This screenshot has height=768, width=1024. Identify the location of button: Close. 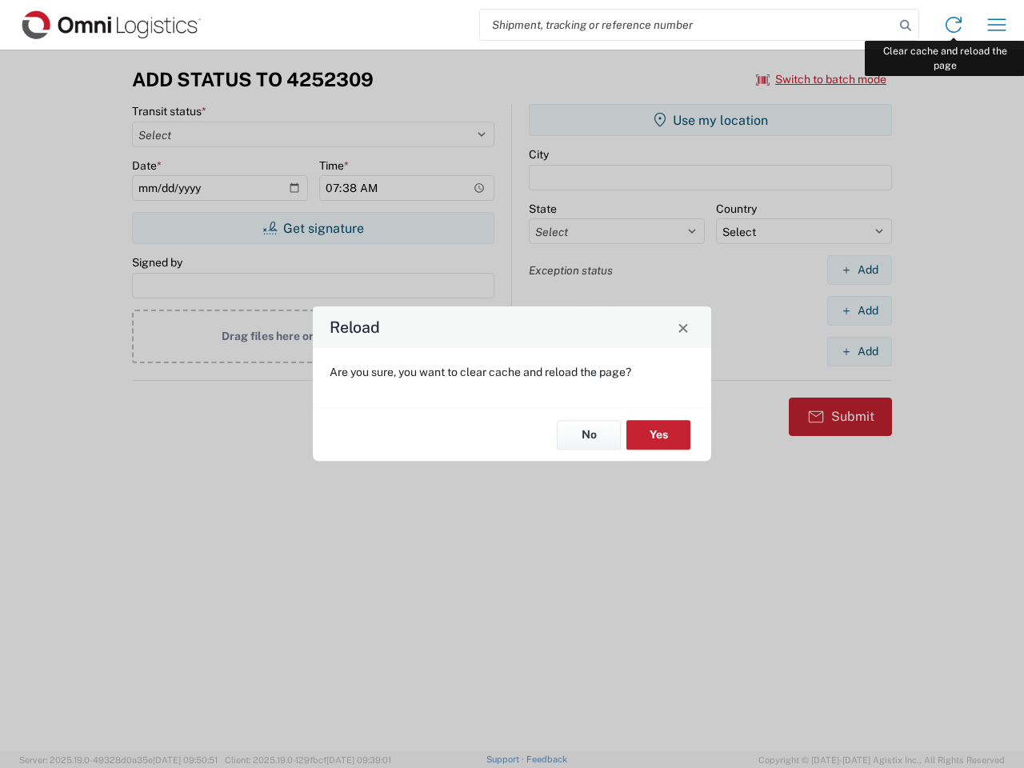
(683, 327).